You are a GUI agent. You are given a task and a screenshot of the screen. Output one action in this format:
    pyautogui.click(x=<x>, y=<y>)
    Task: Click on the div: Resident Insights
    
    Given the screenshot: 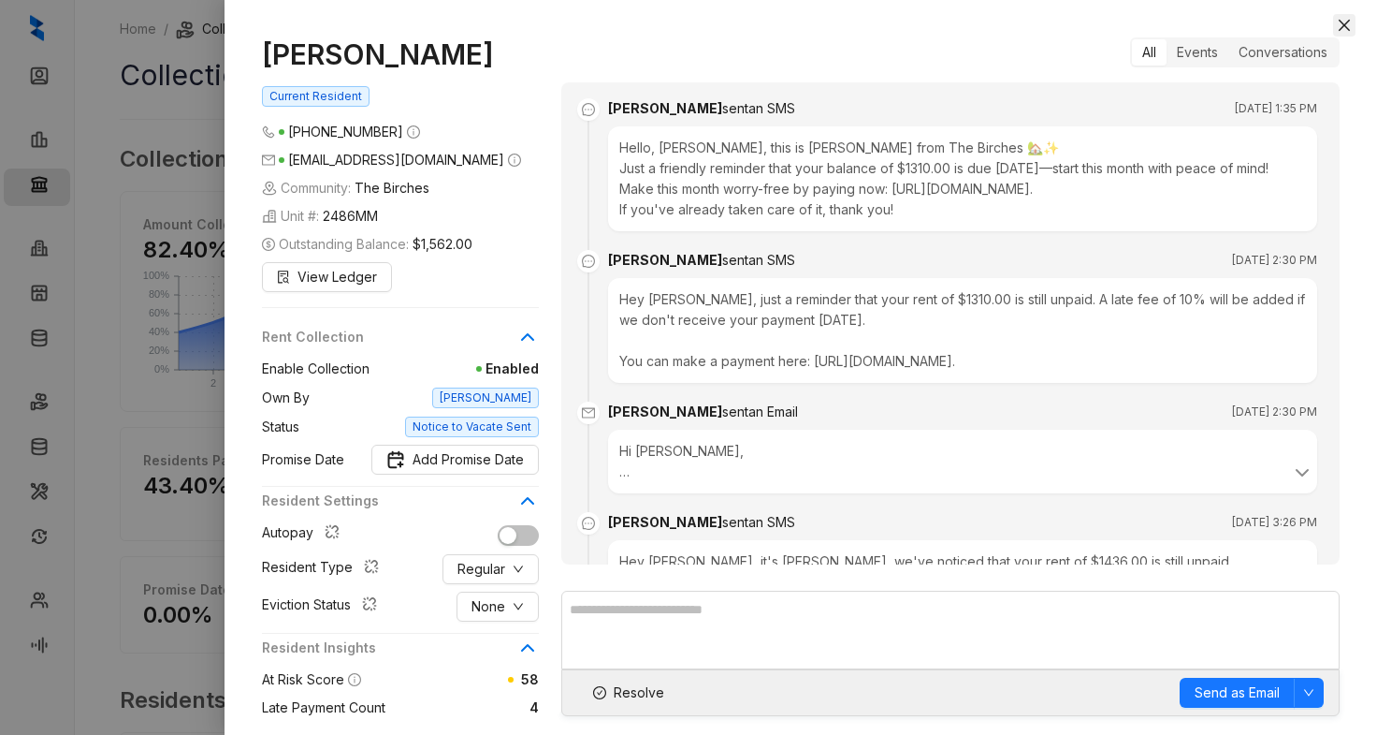 What is the action you would take?
    pyautogui.click(x=400, y=653)
    